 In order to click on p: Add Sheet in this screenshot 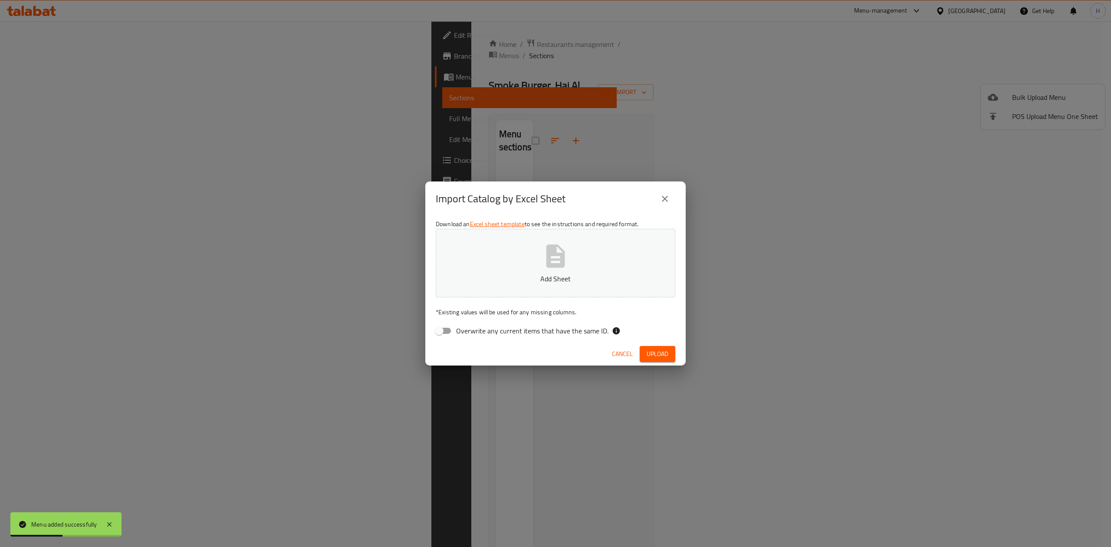, I will do `click(555, 279)`.